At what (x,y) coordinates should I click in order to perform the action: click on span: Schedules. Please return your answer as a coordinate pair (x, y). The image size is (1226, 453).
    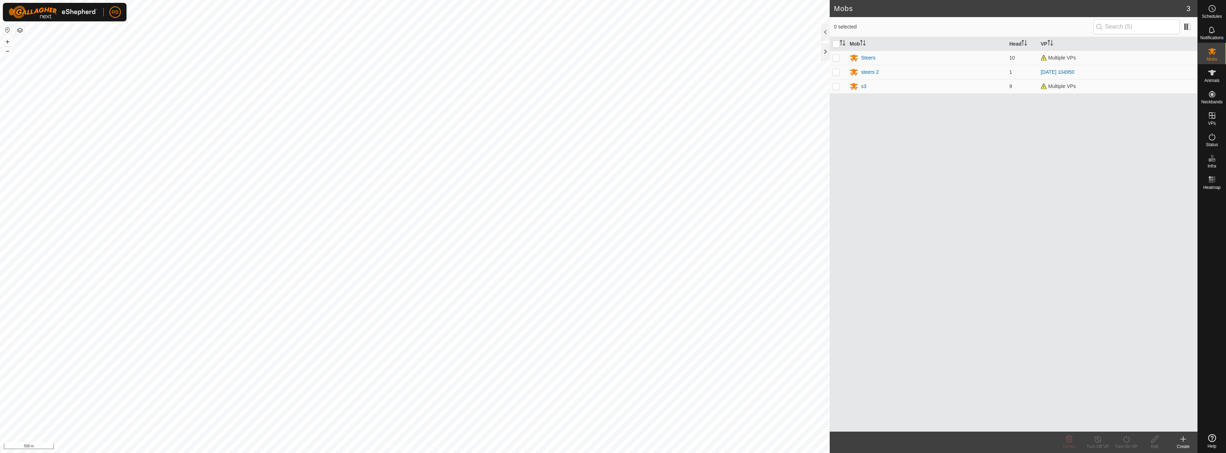
    Looking at the image, I should click on (1212, 16).